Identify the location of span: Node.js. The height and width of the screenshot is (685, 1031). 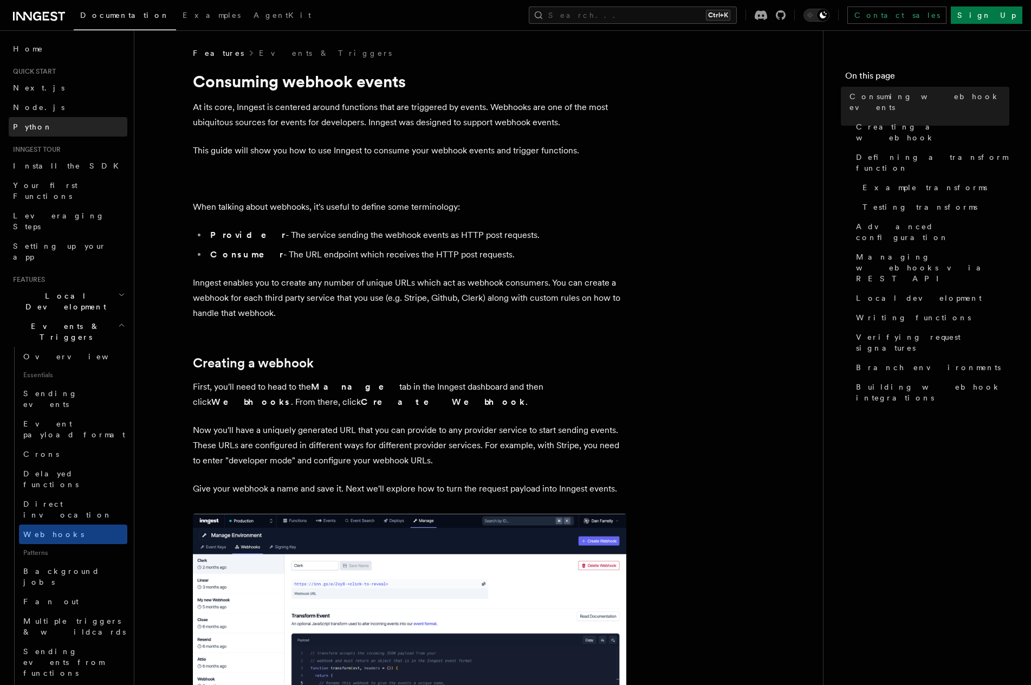
(38, 107).